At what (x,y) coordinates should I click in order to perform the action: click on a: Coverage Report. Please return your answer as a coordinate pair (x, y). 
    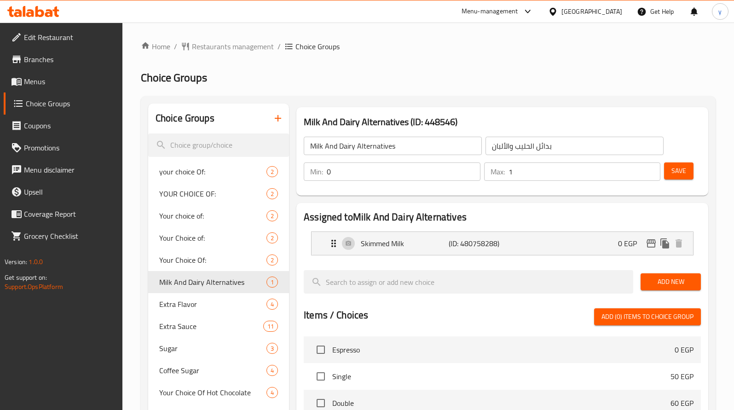
    Looking at the image, I should click on (63, 214).